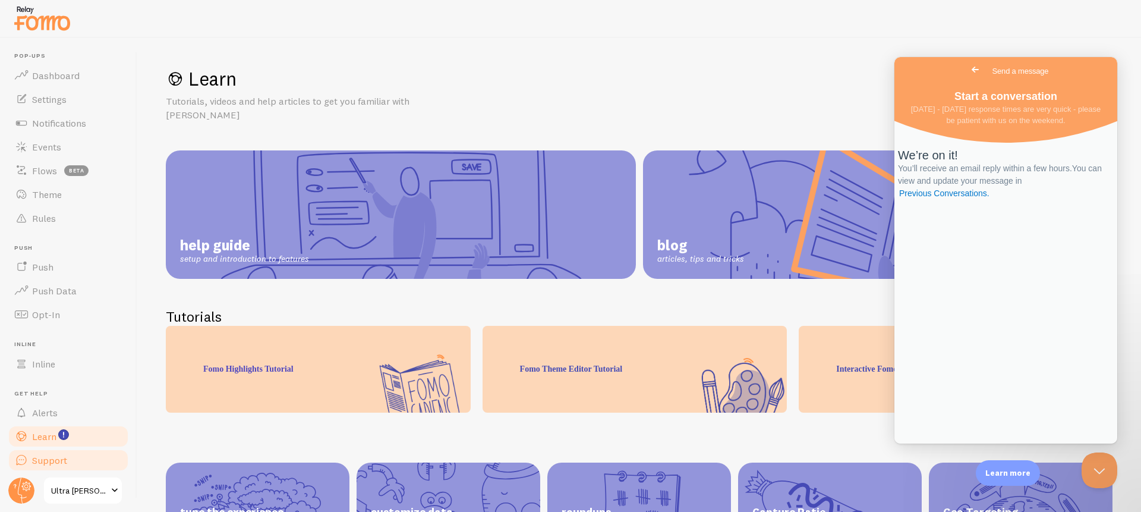  What do you see at coordinates (42, 18) in the screenshot?
I see `img: fomo-relay-logo-orange.svg` at bounding box center [42, 18].